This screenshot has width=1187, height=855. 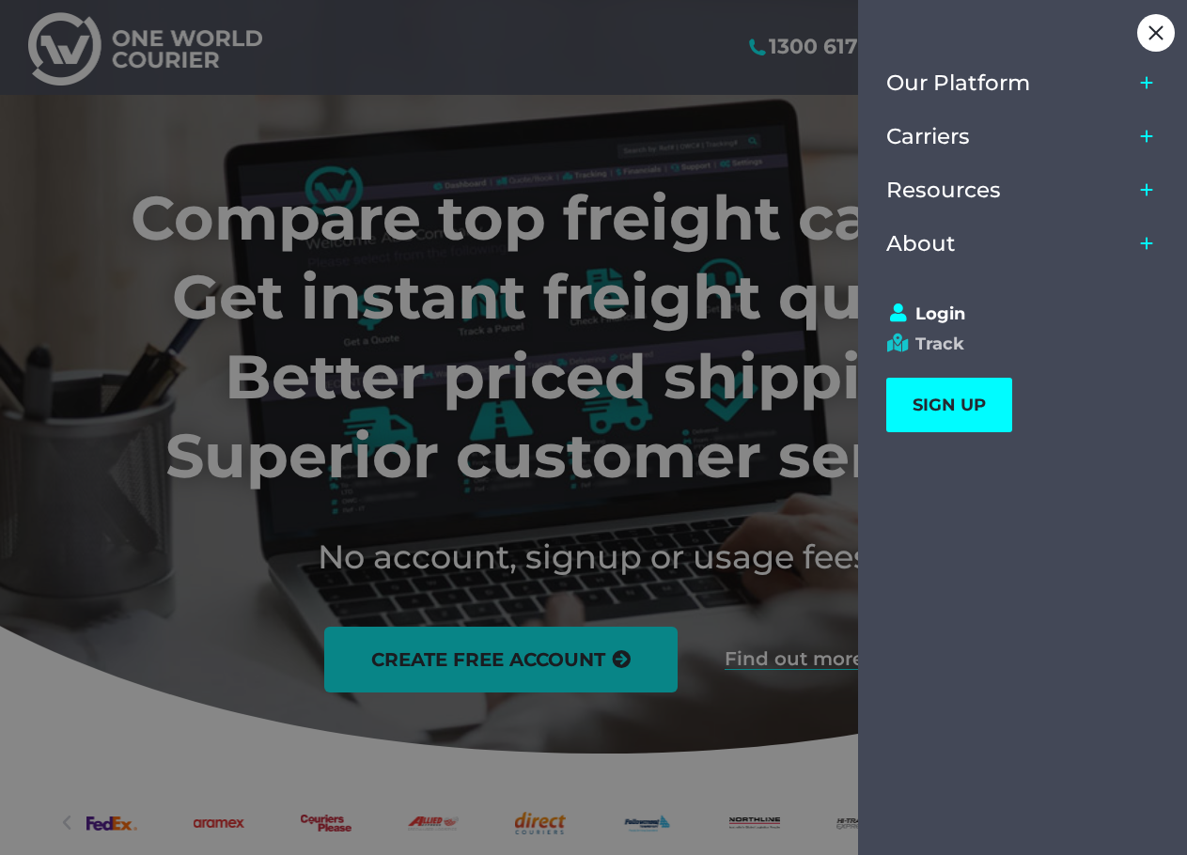 What do you see at coordinates (949, 405) in the screenshot?
I see `span: SIGN UP` at bounding box center [949, 405].